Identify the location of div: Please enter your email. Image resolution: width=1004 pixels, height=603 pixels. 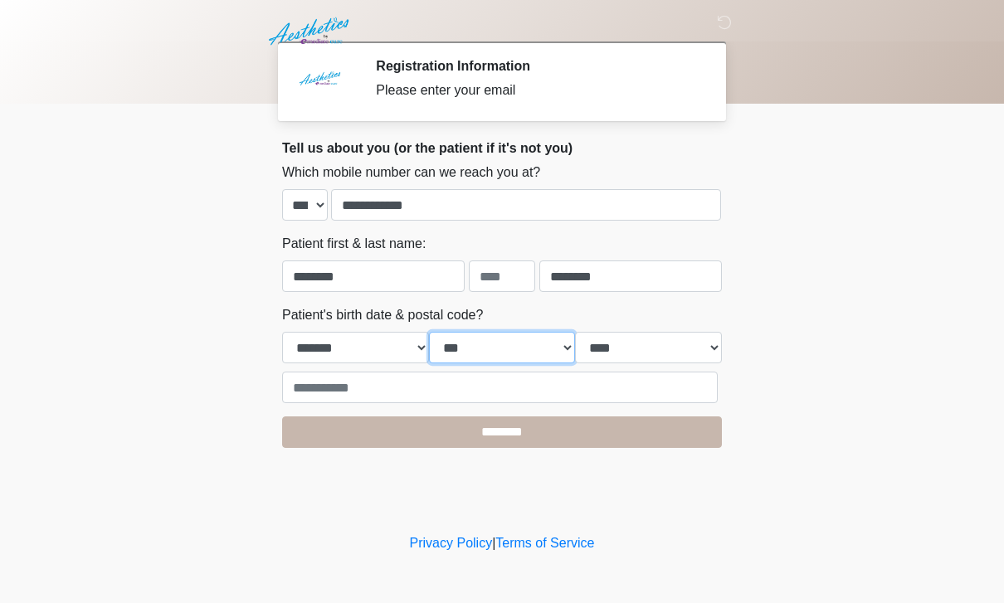
(536, 90).